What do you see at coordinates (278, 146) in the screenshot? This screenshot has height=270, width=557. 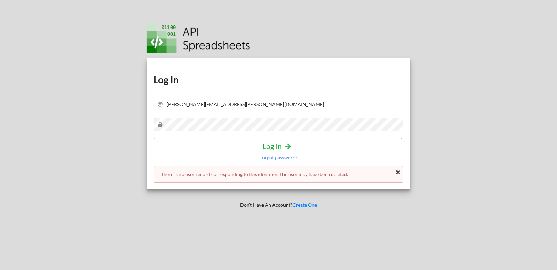 I see `button: Log In` at bounding box center [278, 146].